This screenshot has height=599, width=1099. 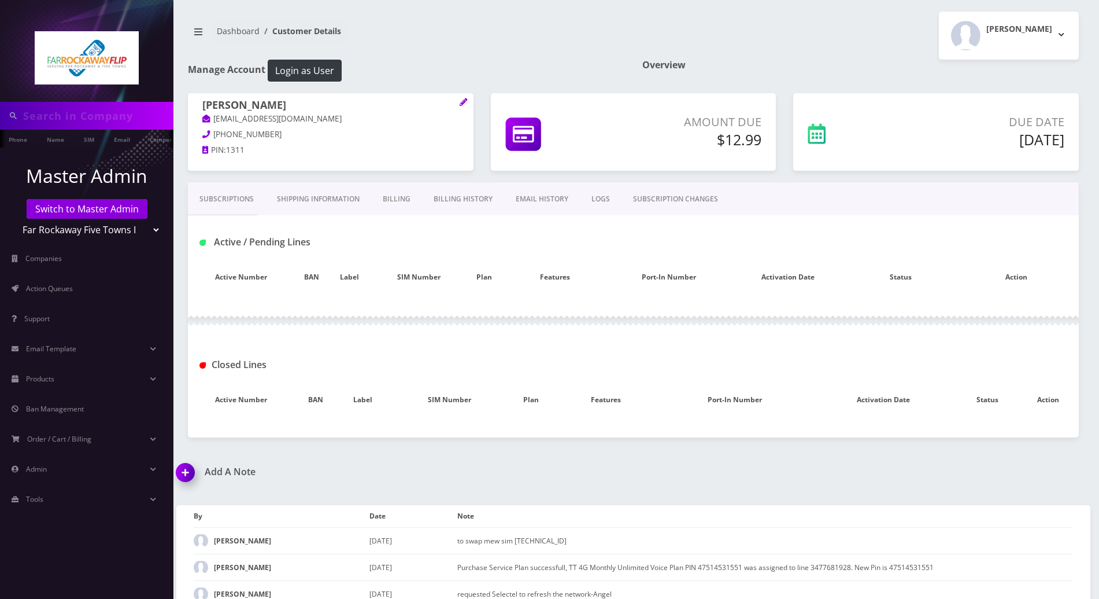 What do you see at coordinates (305, 71) in the screenshot?
I see `button: Login as User` at bounding box center [305, 71].